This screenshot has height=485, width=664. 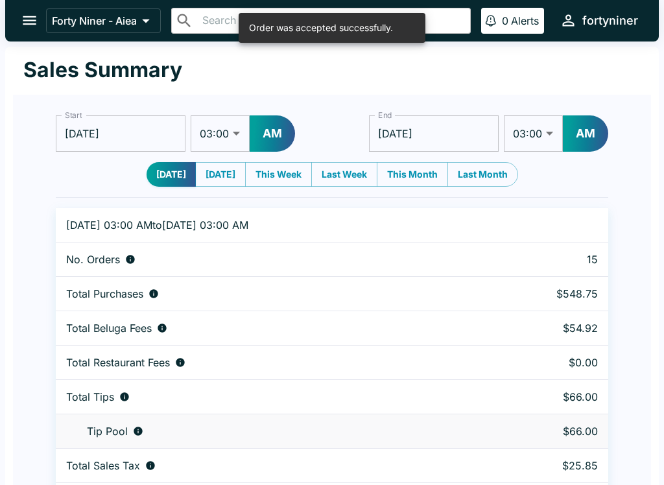 I want to click on div: Fees paid by diners to restaurant, so click(x=267, y=363).